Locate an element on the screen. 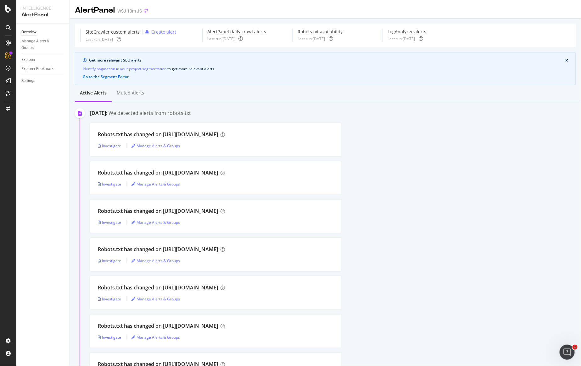 Image resolution: width=581 pixels, height=366 pixels. div: Active alerts is located at coordinates (93, 93).